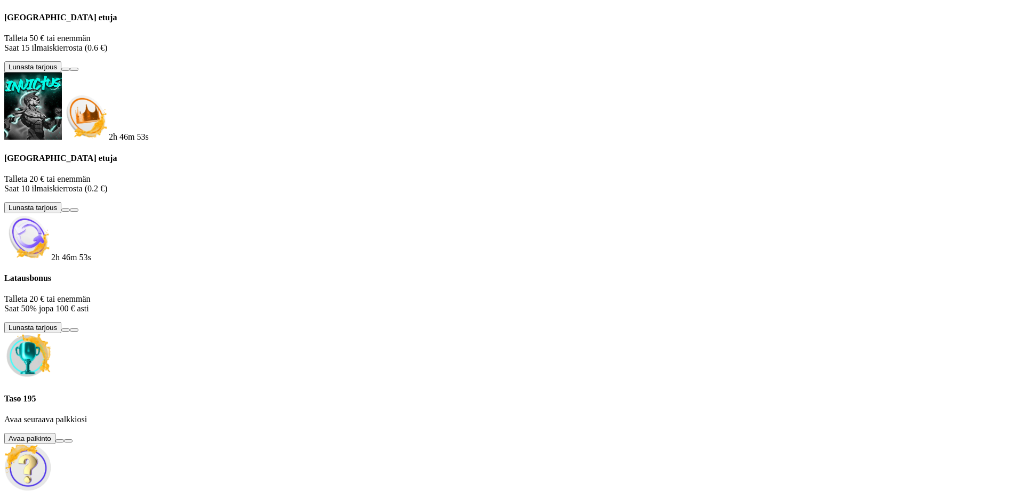 Image resolution: width=1024 pixels, height=491 pixels. What do you see at coordinates (512, 43) in the screenshot?
I see `p: Talleta 50 € tai enemmän Saat 15 ilmaiskierrosta (0.6 €)` at bounding box center [512, 43].